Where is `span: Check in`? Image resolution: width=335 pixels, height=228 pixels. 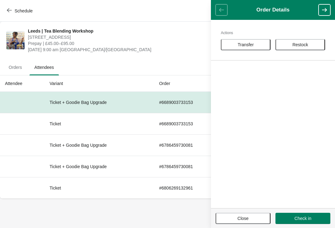
span: Check in is located at coordinates (303, 218).